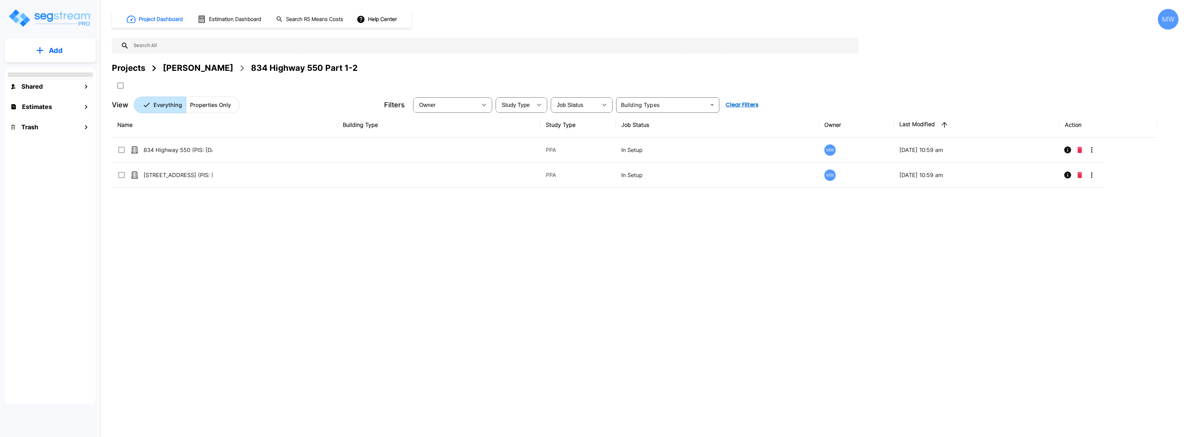 The image size is (1184, 437). Describe the element at coordinates (976, 125) in the screenshot. I see `th: Last Modified` at that location.